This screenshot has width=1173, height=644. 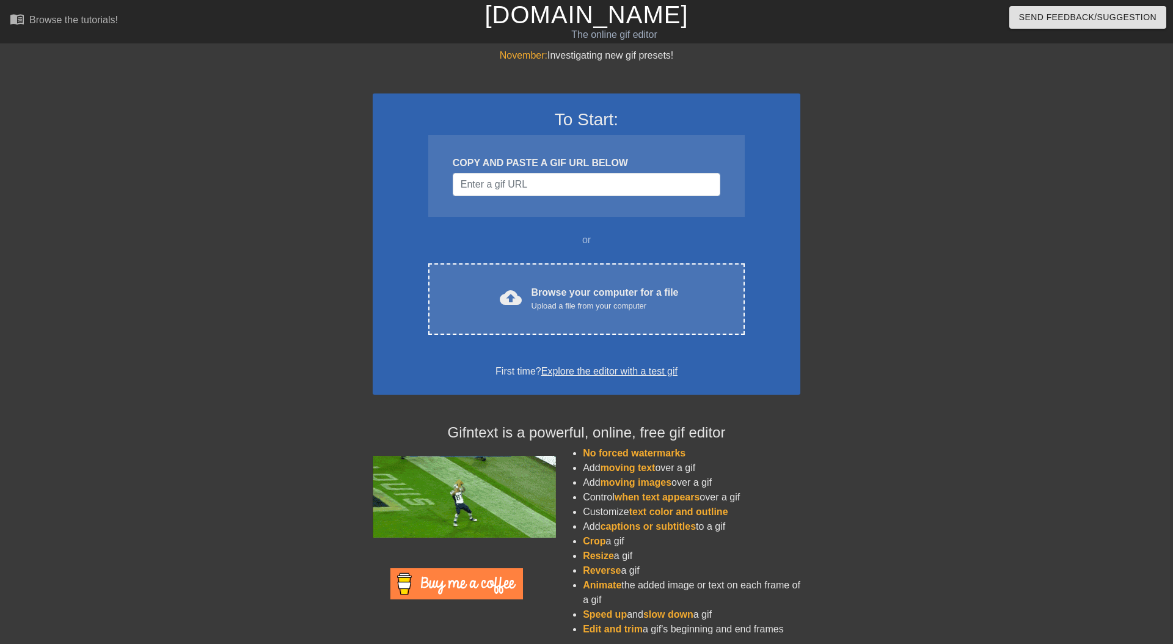 What do you see at coordinates (598, 555) in the screenshot?
I see `span: Resize` at bounding box center [598, 555].